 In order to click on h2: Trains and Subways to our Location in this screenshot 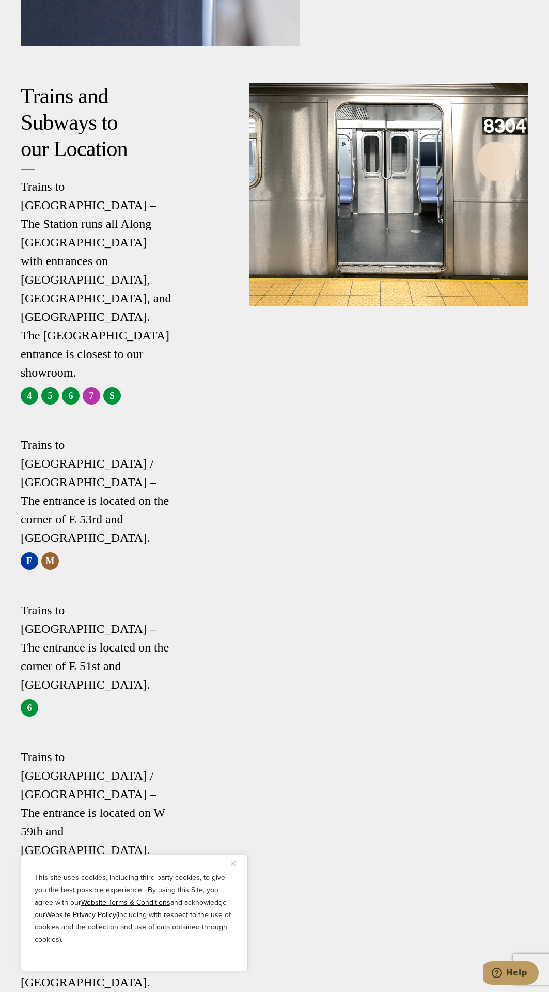, I will do `click(96, 122)`.